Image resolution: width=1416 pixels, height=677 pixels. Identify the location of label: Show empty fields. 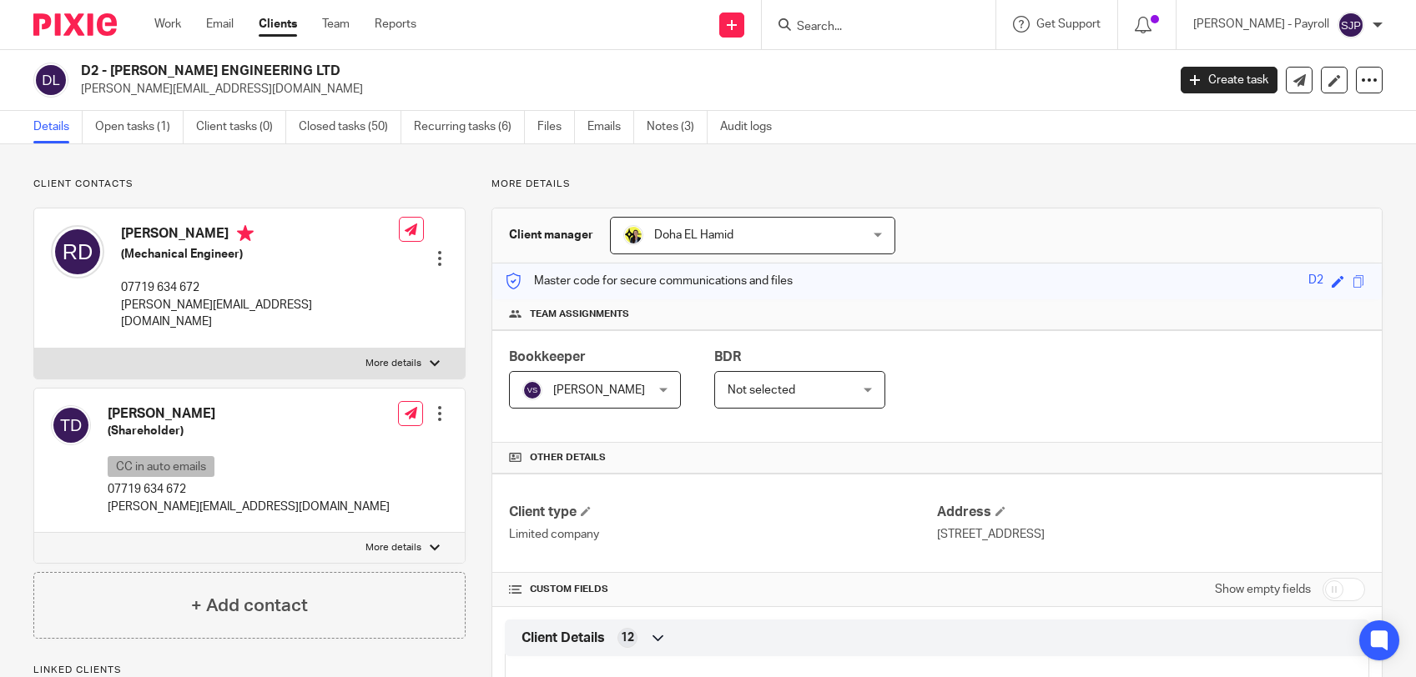
(1262, 590).